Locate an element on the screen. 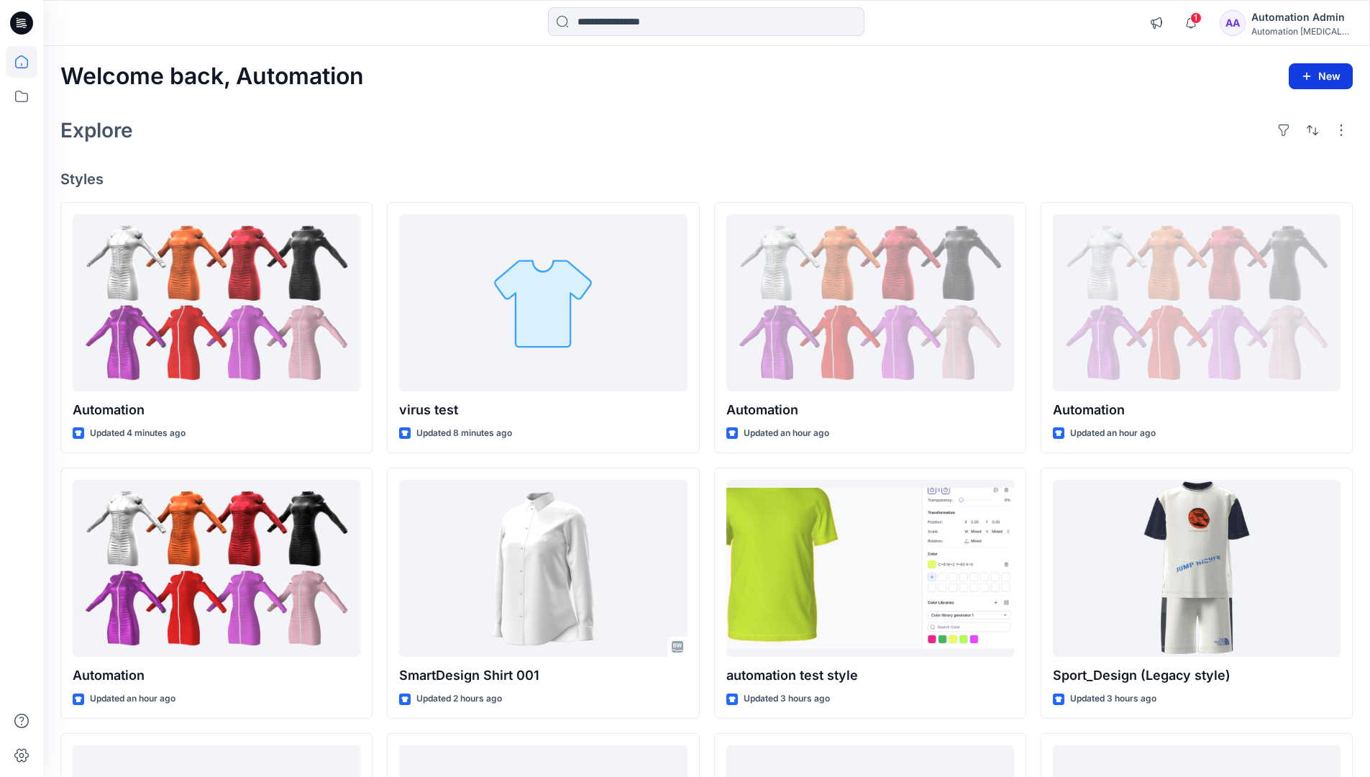  p: Sport_Design (Legacy style) is located at coordinates (1197, 675).